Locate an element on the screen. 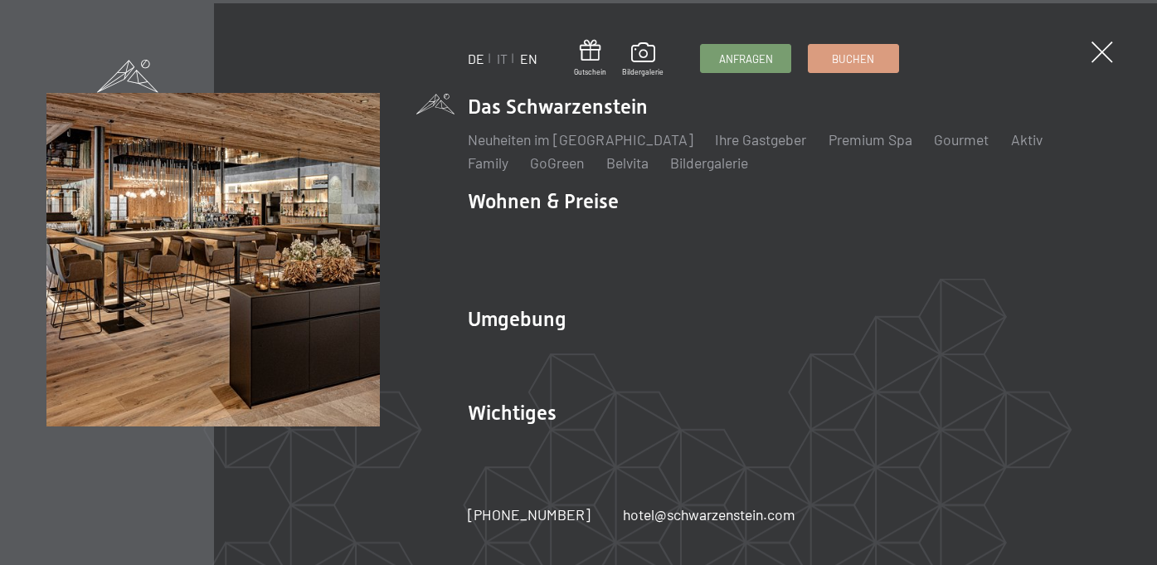 The height and width of the screenshot is (565, 1157). a: Buchen is located at coordinates (854, 58).